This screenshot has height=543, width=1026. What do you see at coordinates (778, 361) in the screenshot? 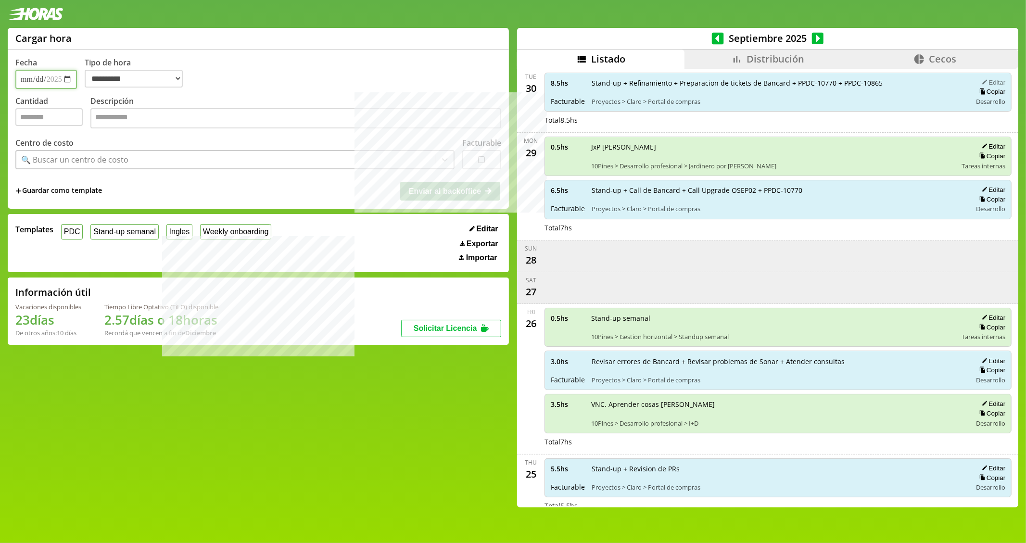
I see `span: Revisar errores de Bancard + Revisar problemas de Sonar + Atender consultas` at bounding box center [778, 361].